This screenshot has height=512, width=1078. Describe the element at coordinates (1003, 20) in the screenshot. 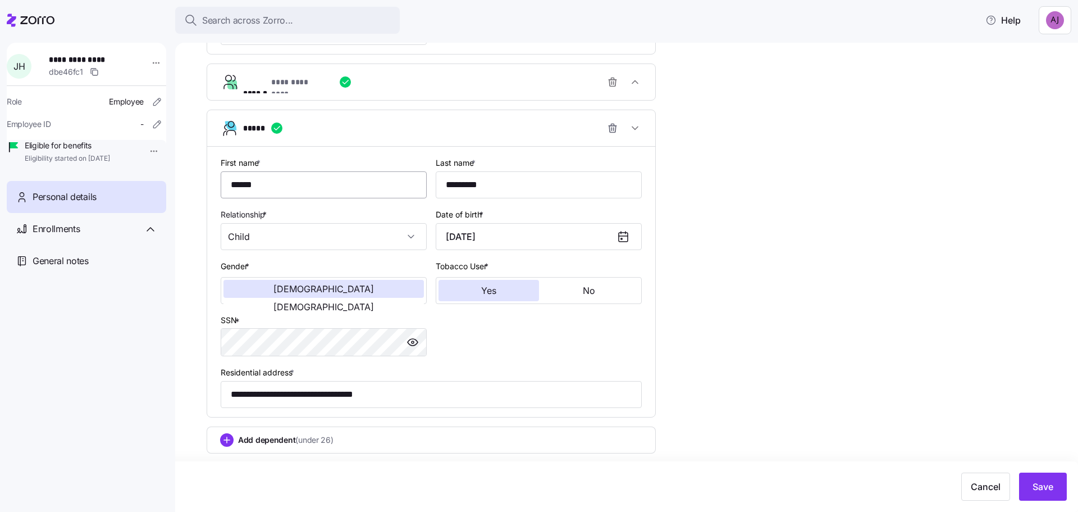

I see `span: Help` at that location.